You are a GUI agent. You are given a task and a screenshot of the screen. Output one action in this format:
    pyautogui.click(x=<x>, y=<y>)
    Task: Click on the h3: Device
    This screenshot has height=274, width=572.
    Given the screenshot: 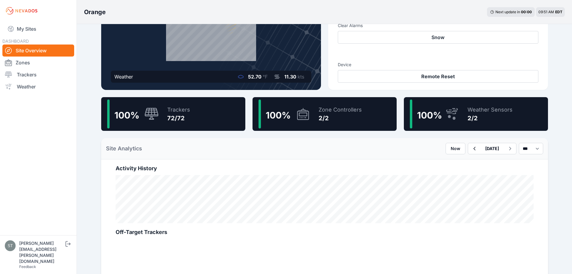 What is the action you would take?
    pyautogui.click(x=438, y=65)
    